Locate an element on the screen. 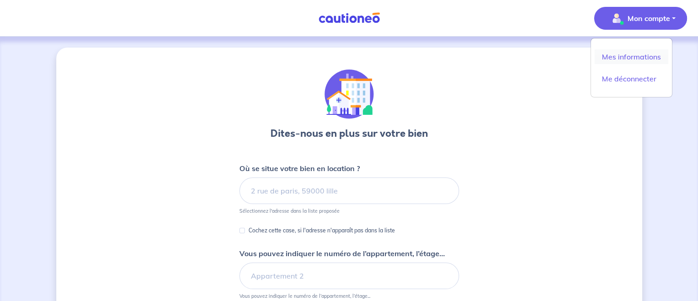  button: illu_account_valid_menu.svgMon compte is located at coordinates (641, 18).